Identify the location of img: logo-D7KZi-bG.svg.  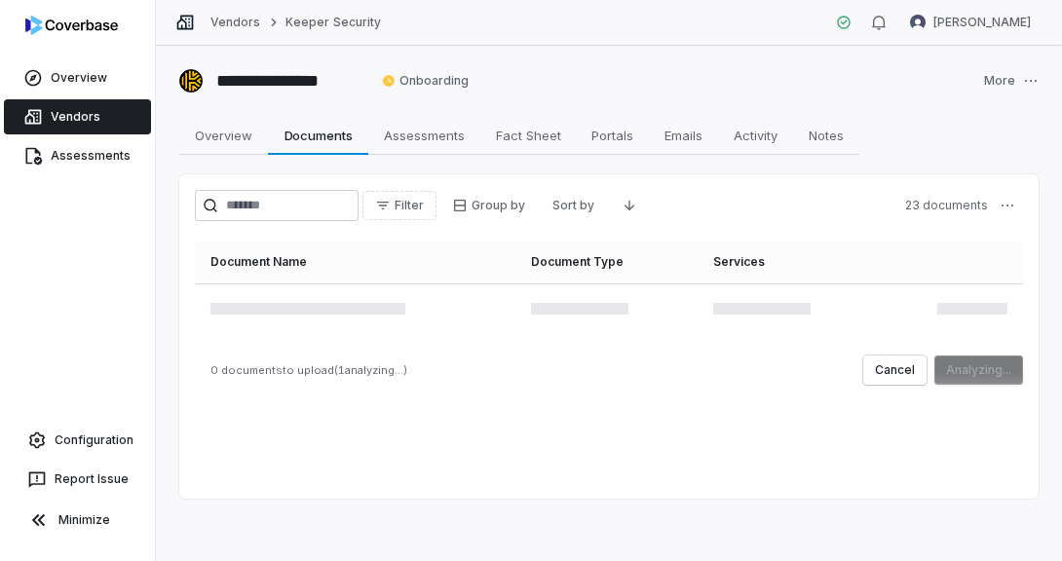
(71, 25).